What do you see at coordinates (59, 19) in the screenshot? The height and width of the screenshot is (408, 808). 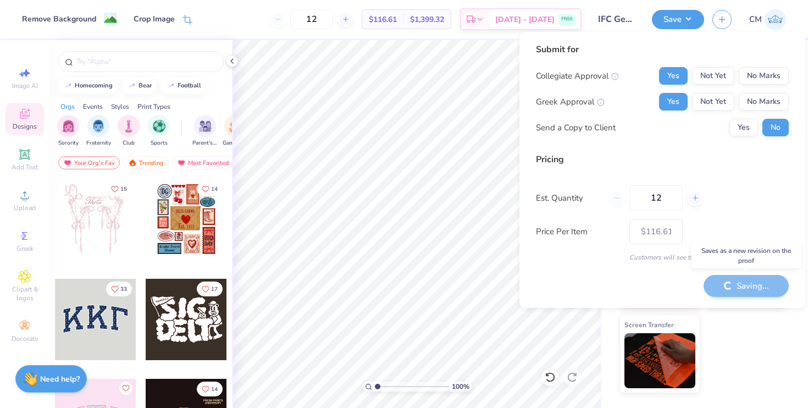 I see `div: Remove Background` at bounding box center [59, 19].